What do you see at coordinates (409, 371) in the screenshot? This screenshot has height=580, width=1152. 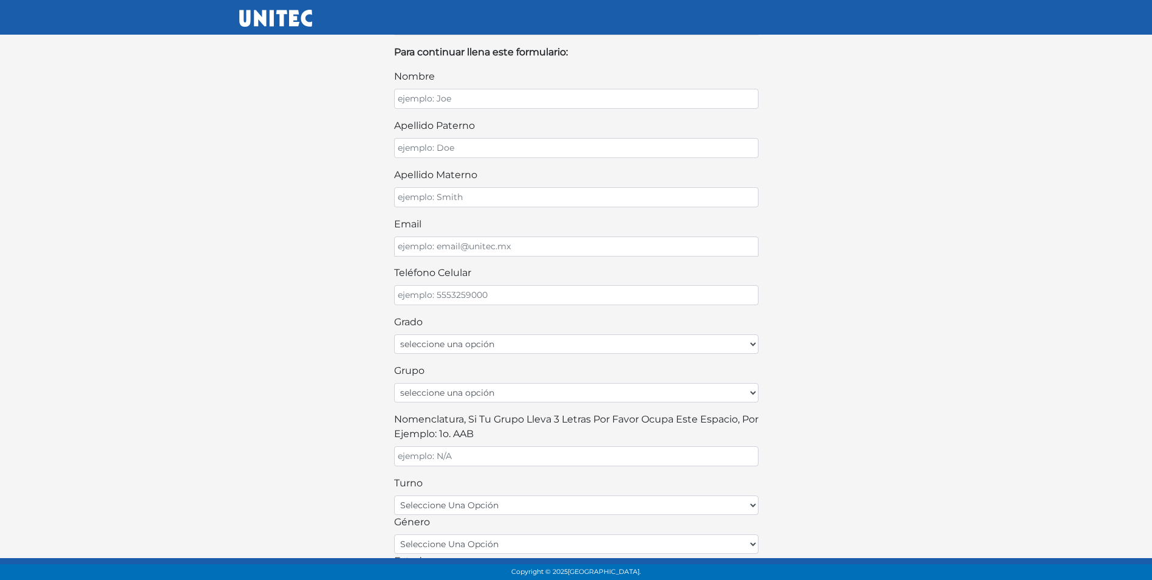 I see `label: Grupo` at bounding box center [409, 371].